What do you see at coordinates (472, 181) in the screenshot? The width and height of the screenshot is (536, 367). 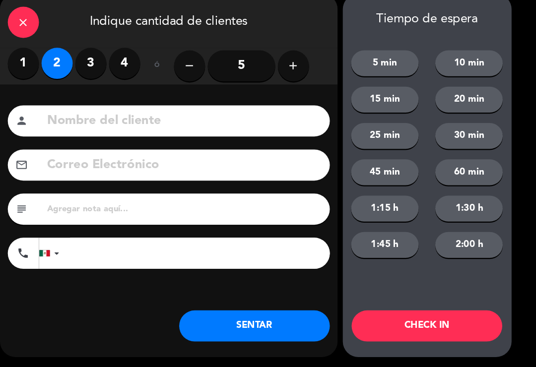 I see `button: 60 min` at bounding box center [472, 181].